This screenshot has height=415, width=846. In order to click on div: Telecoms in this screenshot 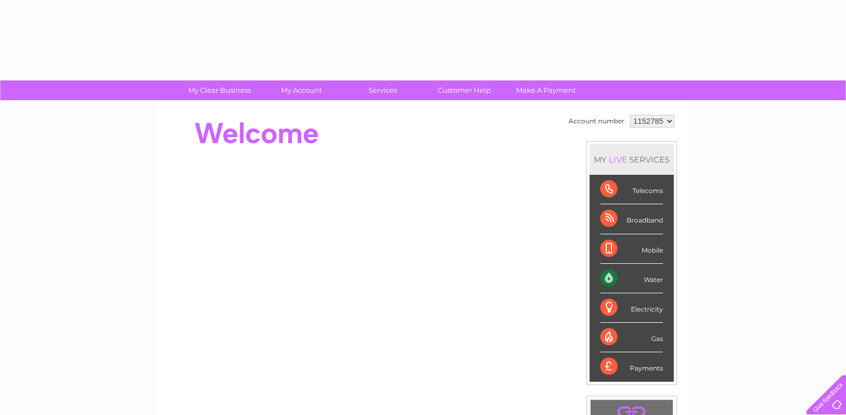, I will do `click(631, 189)`.